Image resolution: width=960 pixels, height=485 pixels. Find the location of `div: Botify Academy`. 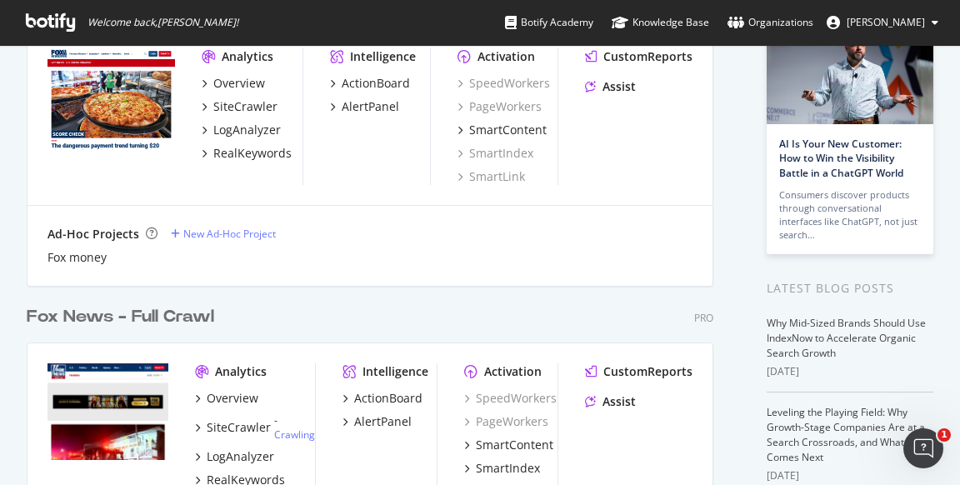

div: Botify Academy is located at coordinates (549, 22).